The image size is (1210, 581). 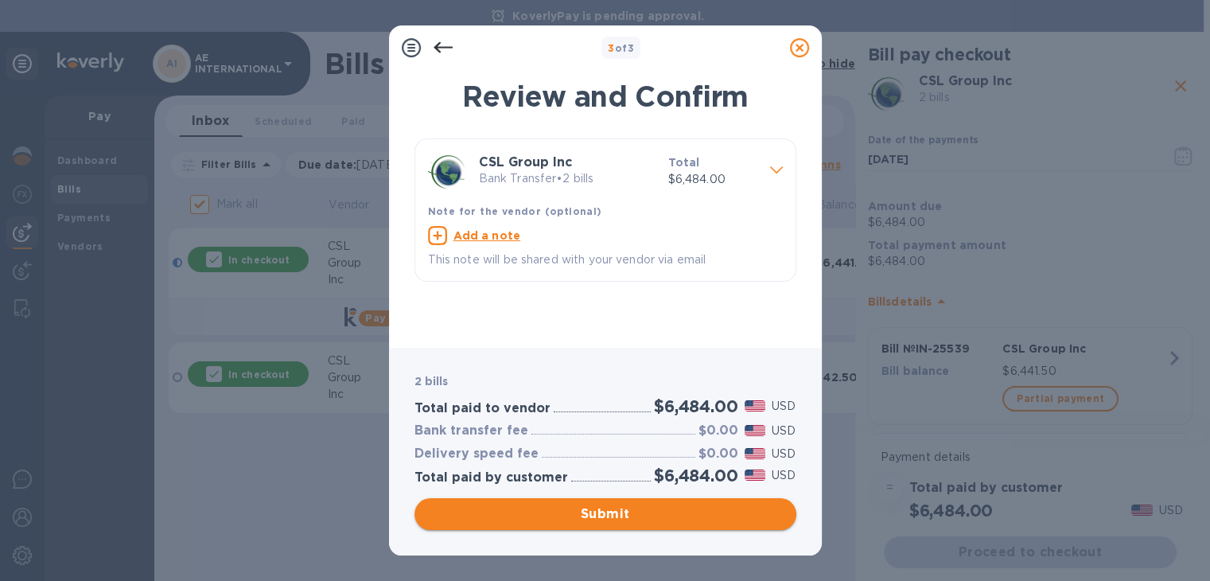 What do you see at coordinates (713, 179) in the screenshot?
I see `p: $6,484.00` at bounding box center [713, 179].